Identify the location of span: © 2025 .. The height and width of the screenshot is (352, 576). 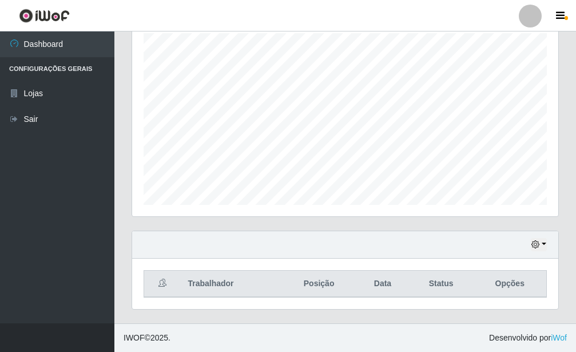
(147, 337).